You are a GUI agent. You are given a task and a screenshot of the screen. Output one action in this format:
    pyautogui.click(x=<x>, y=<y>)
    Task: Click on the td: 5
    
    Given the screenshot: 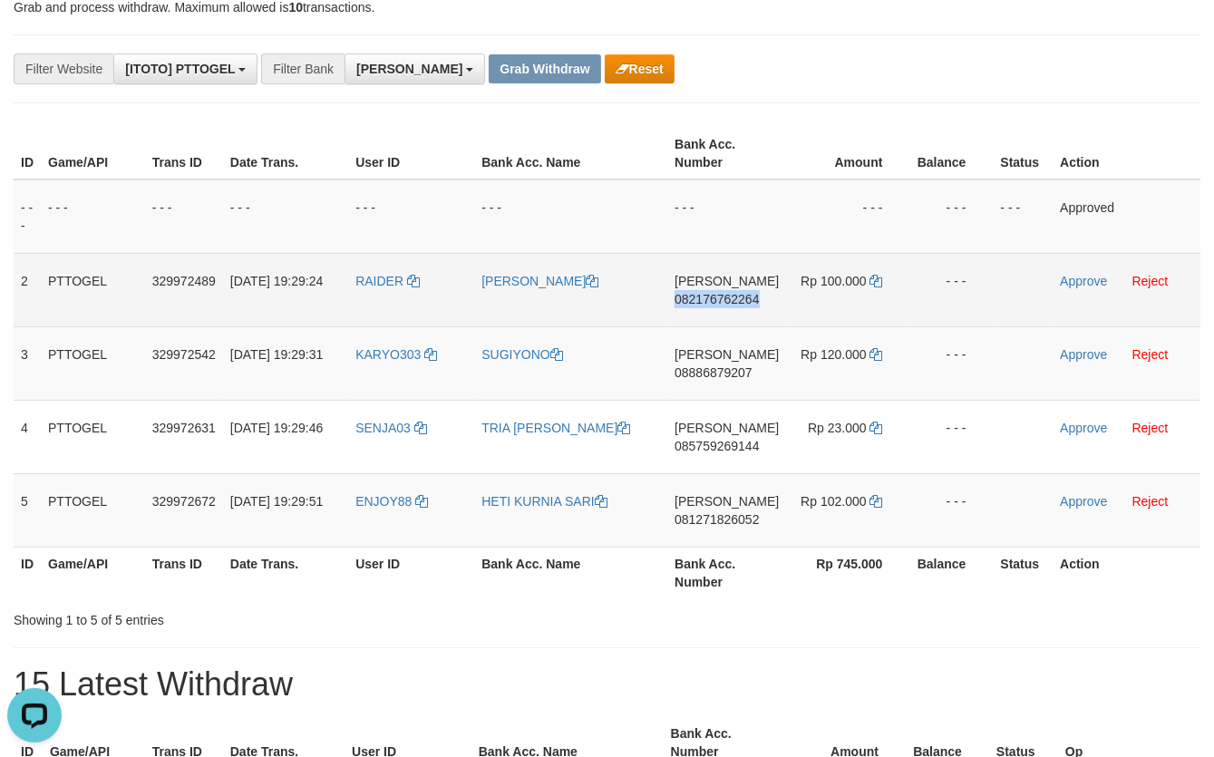 What is the action you would take?
    pyautogui.click(x=27, y=510)
    